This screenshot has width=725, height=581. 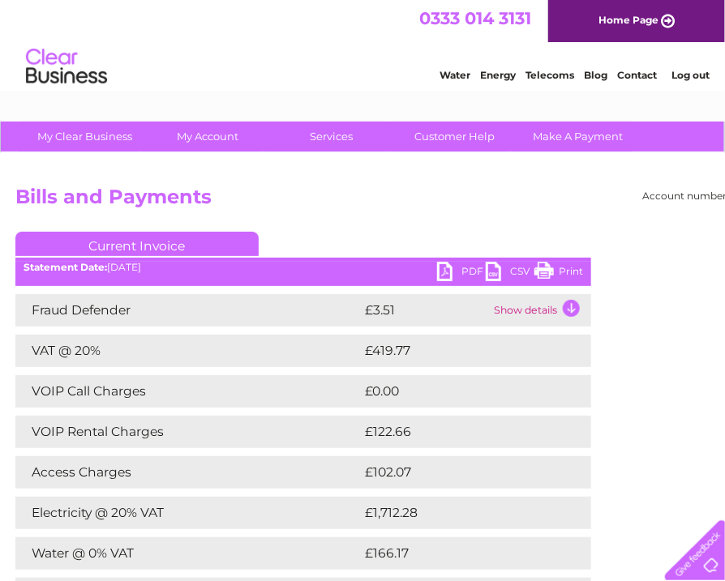 What do you see at coordinates (454, 136) in the screenshot?
I see `a: Customer Help` at bounding box center [454, 136].